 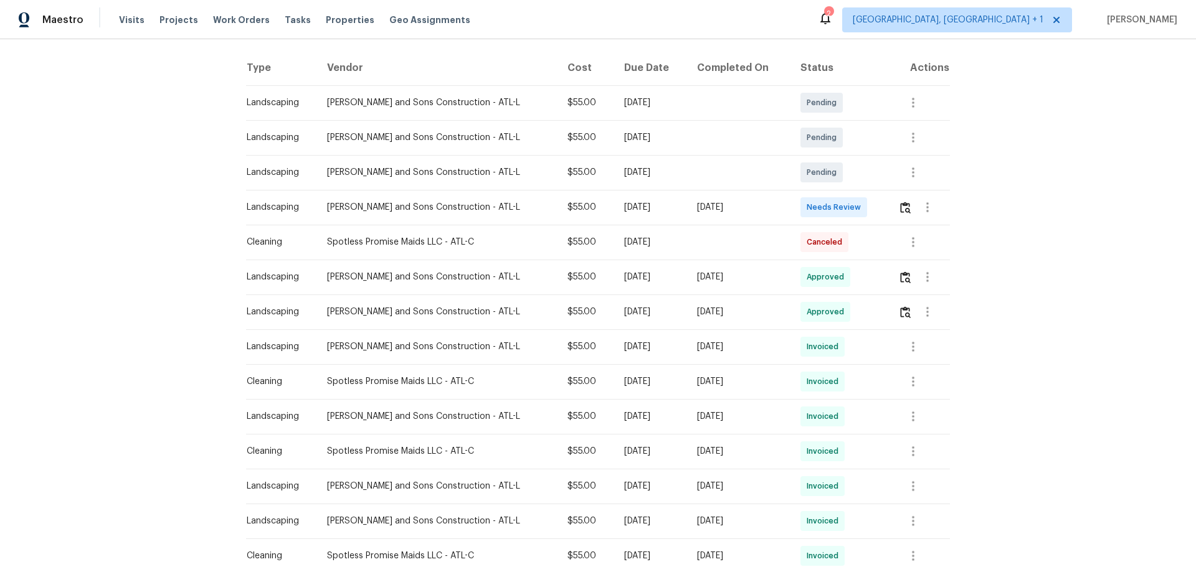 I want to click on div: 2, so click(x=828, y=14).